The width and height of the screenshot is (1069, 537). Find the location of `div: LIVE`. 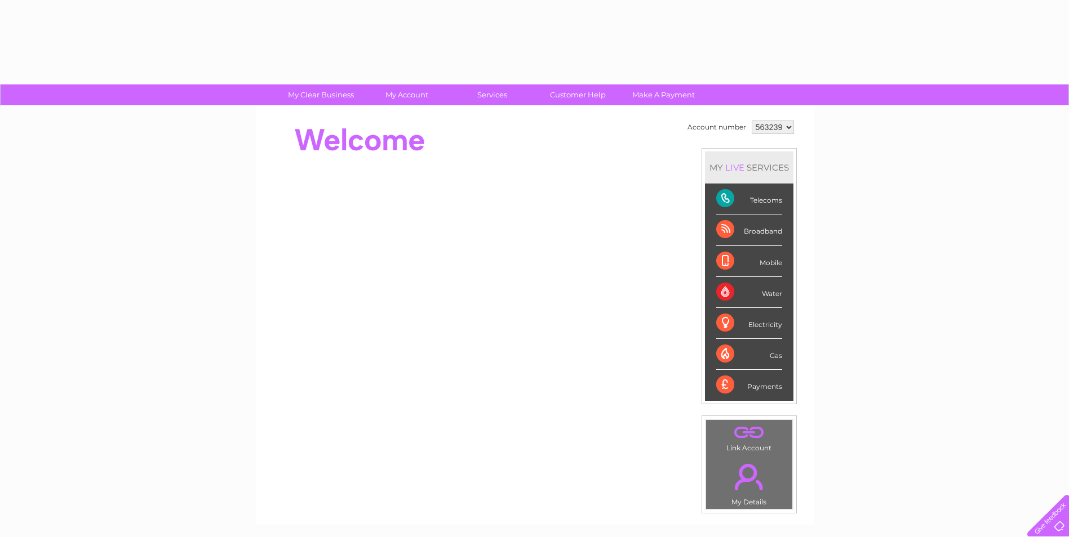

div: LIVE is located at coordinates (735, 167).